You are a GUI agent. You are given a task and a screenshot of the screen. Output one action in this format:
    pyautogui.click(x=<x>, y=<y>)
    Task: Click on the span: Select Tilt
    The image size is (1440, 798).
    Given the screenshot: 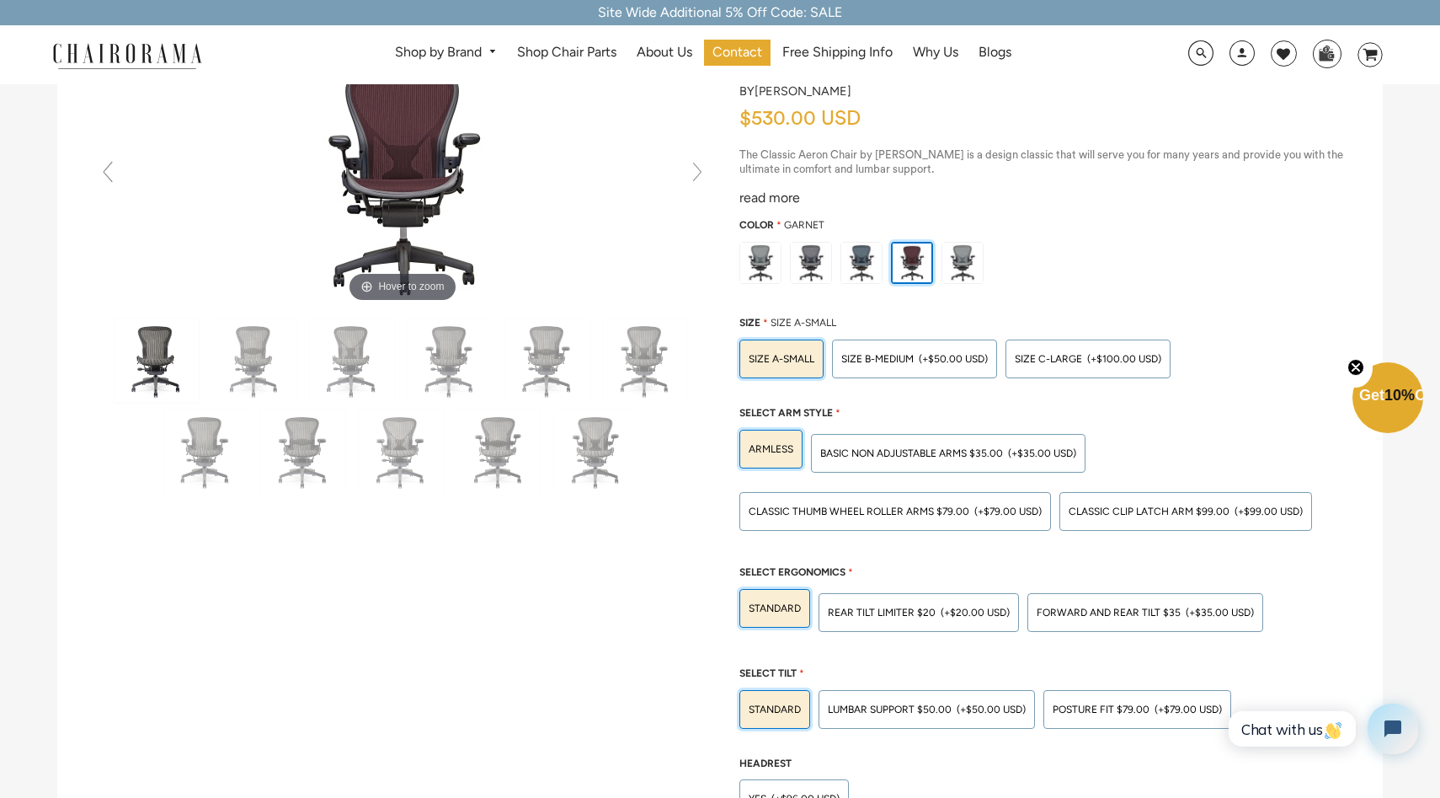 What is the action you would take?
    pyautogui.click(x=768, y=673)
    